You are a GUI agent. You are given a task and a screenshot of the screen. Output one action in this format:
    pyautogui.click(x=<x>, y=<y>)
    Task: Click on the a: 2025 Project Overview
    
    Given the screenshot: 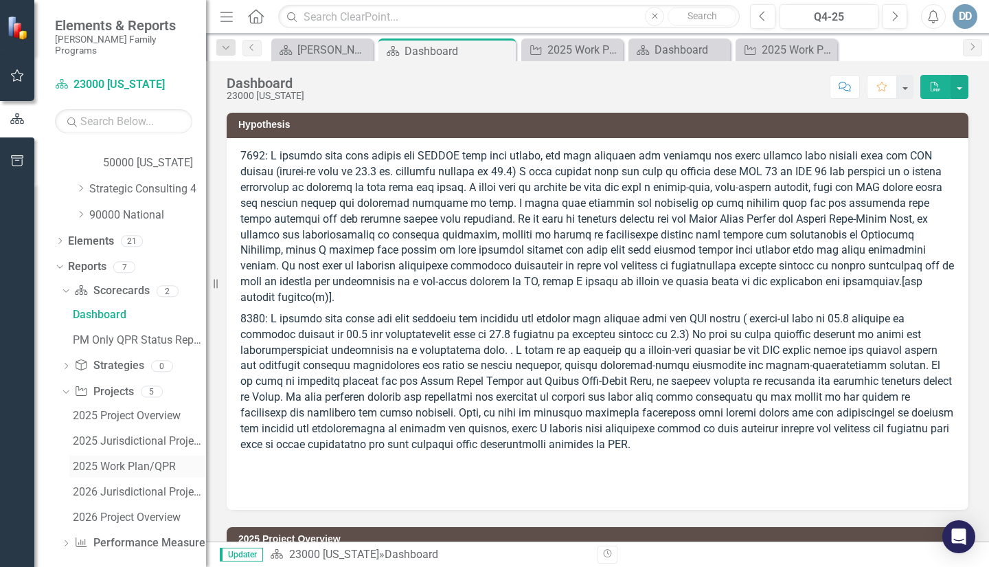 What is the action you would take?
    pyautogui.click(x=137, y=416)
    